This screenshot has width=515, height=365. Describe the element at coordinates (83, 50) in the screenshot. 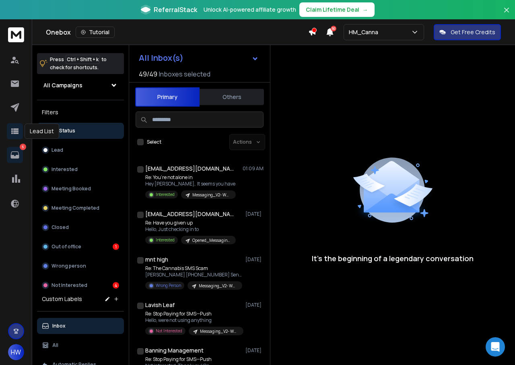

I see `img: tab_keywords_by_traffic_grey.svg` at that location.